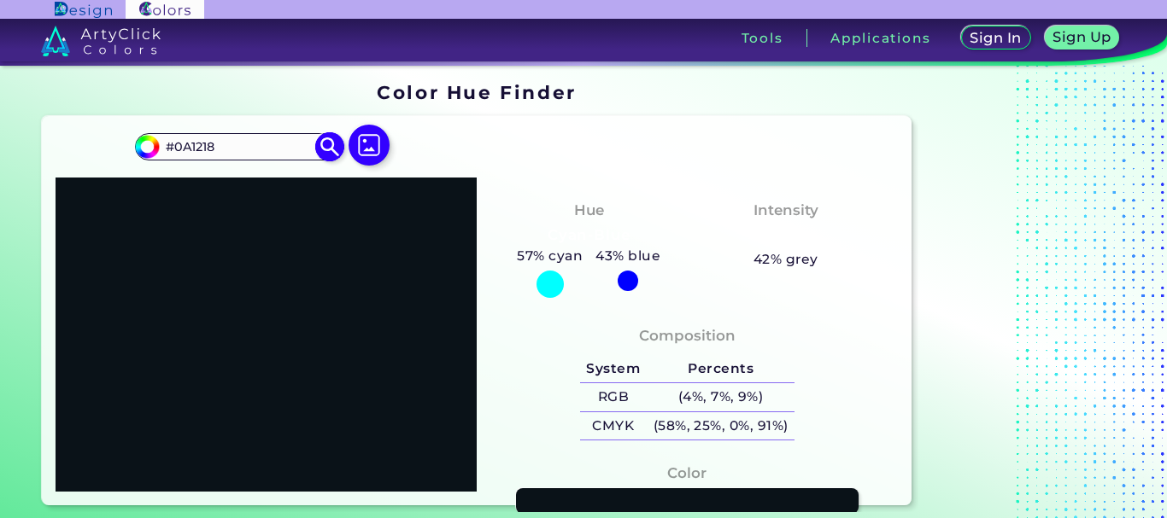 Image resolution: width=1167 pixels, height=518 pixels. Describe the element at coordinates (613, 397) in the screenshot. I see `h5: RGB` at that location.